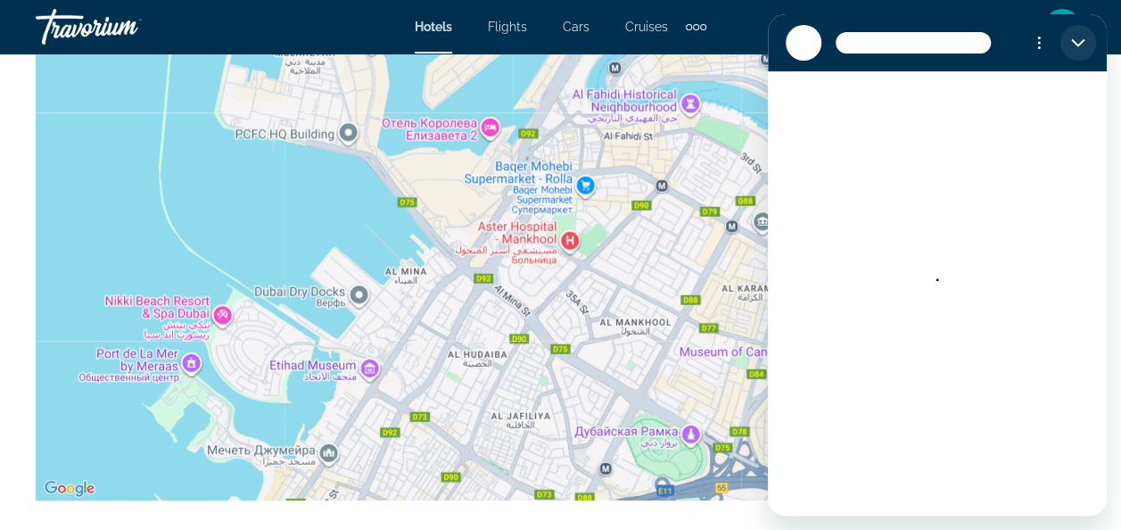  What do you see at coordinates (508, 27) in the screenshot?
I see `a: Flights` at bounding box center [508, 27].